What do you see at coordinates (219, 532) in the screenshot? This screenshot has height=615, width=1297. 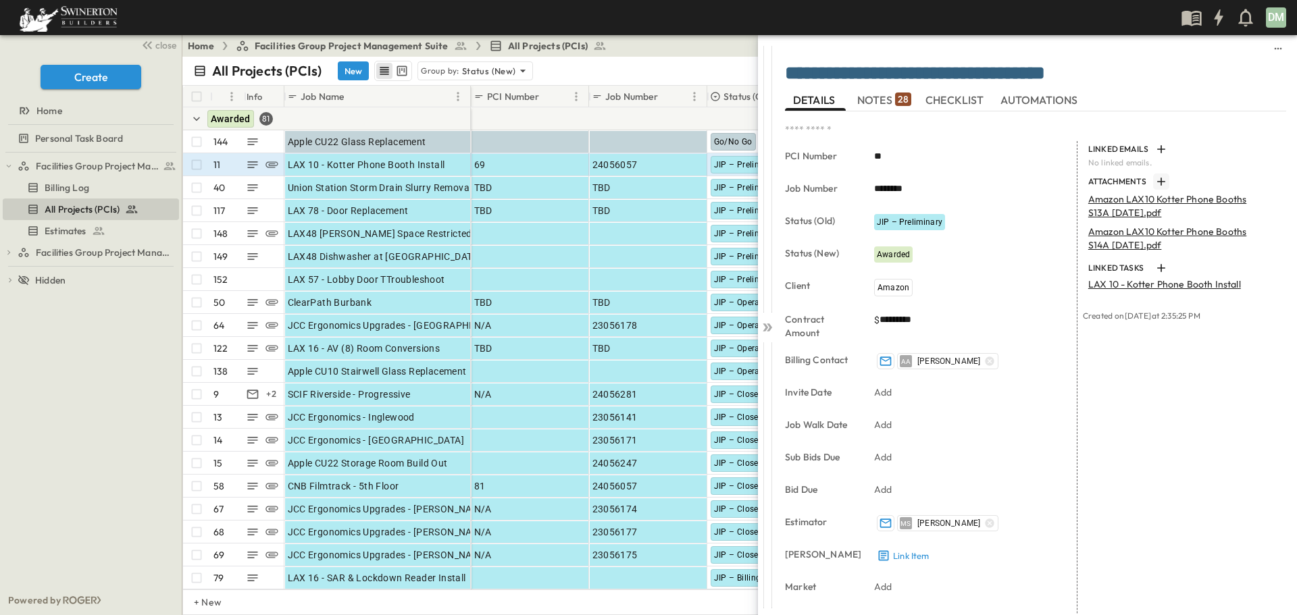 I see `p: 68` at bounding box center [219, 532].